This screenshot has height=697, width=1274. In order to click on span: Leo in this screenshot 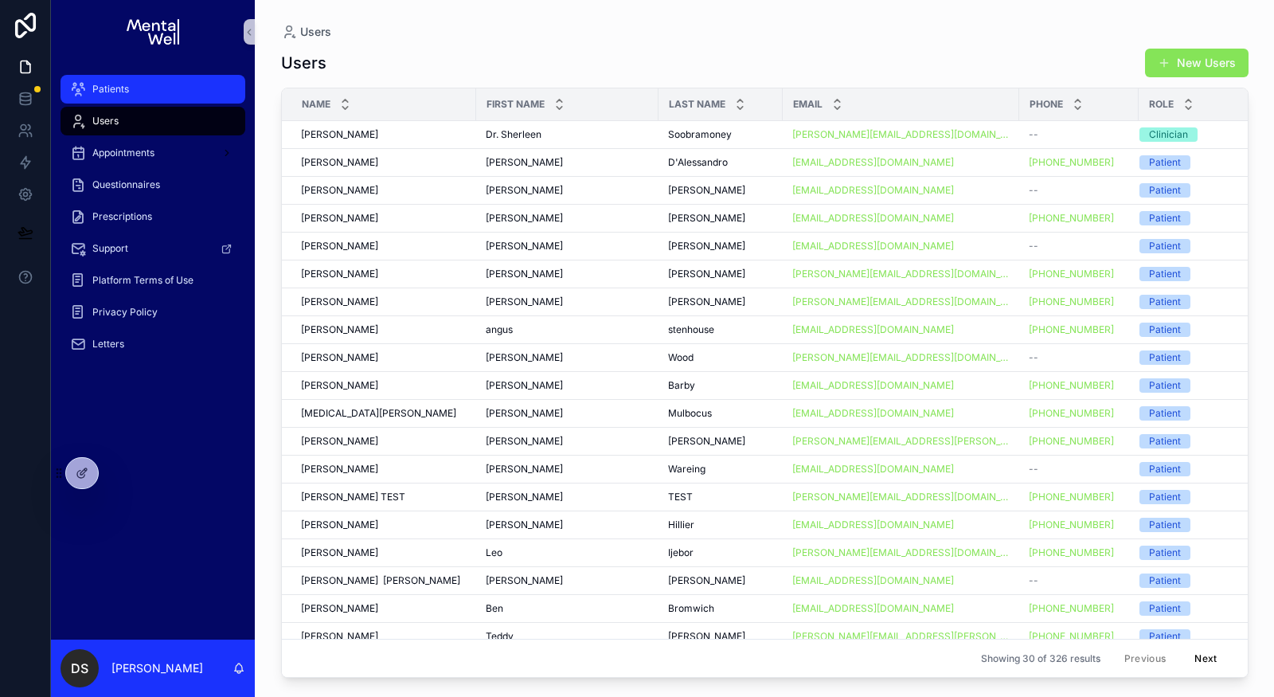, I will do `click(494, 552)`.